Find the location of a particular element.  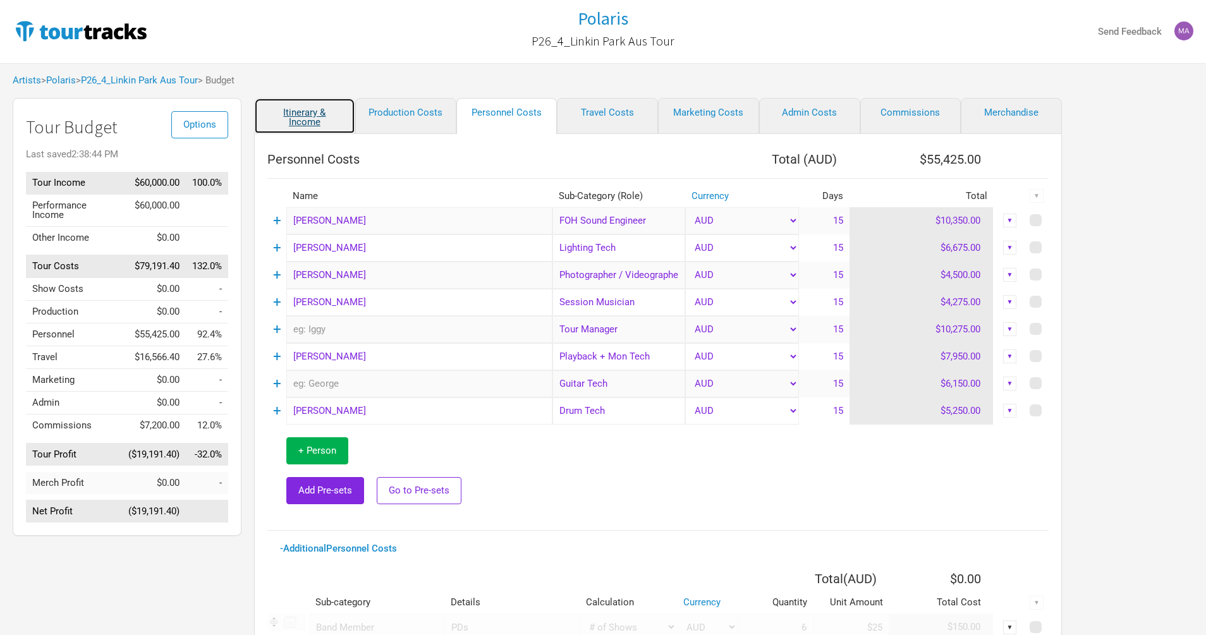

th: Personnel Costs is located at coordinates (476, 159).